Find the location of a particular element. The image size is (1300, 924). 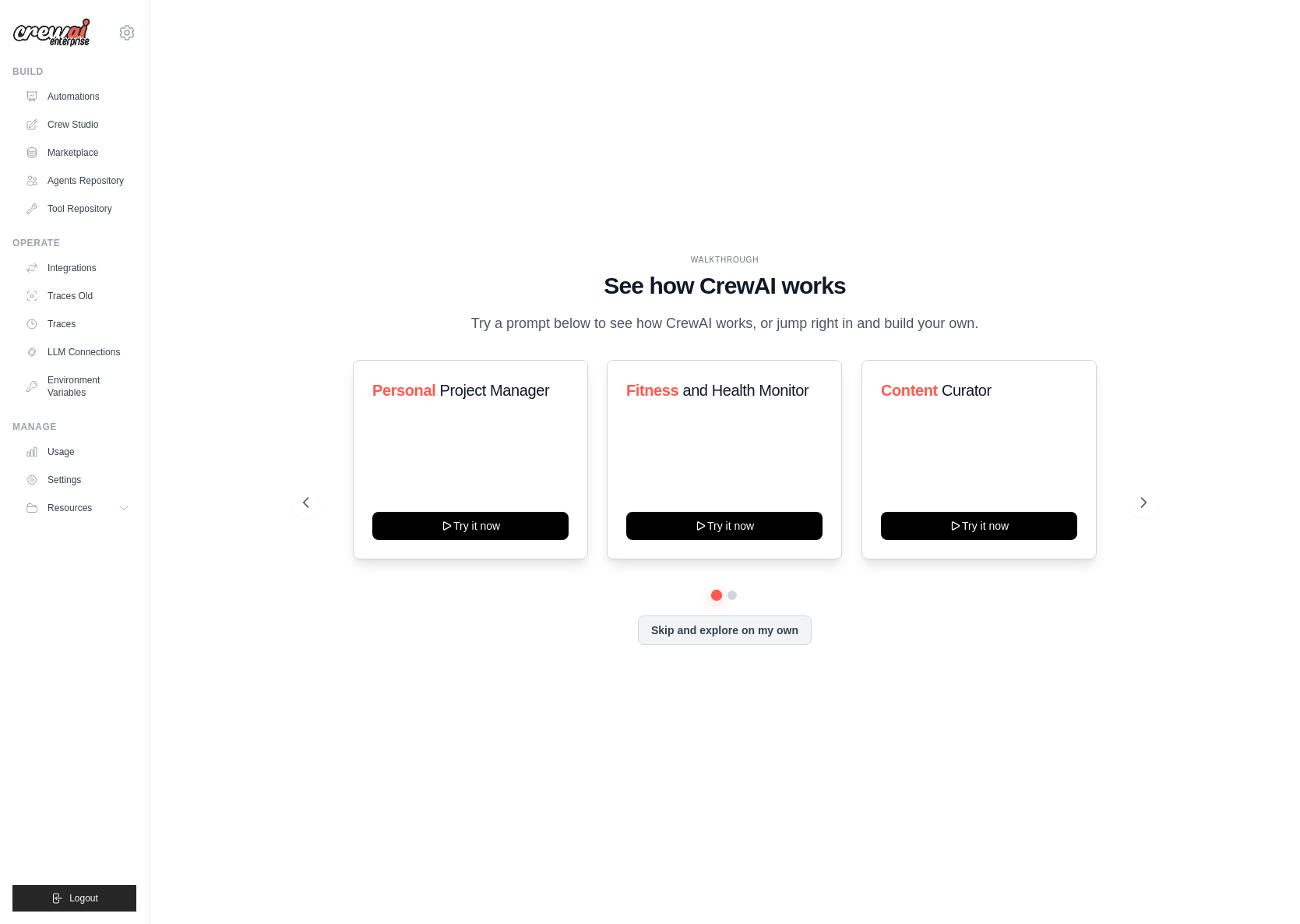

div: Manage is located at coordinates (74, 427).